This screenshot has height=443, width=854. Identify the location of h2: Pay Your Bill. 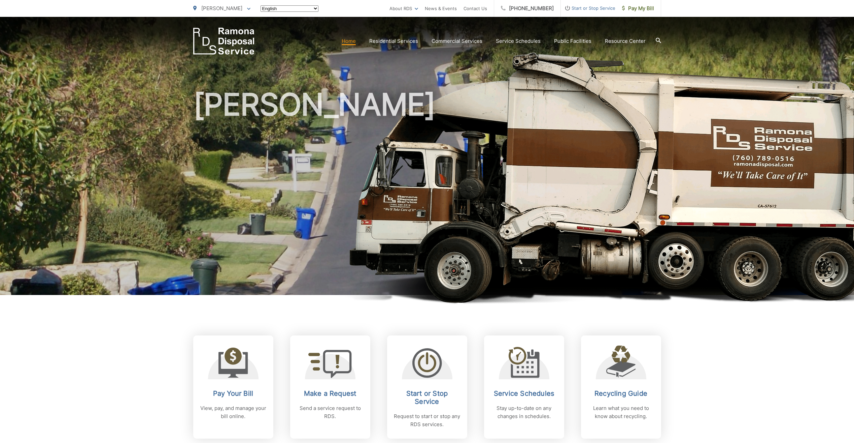
(233, 393).